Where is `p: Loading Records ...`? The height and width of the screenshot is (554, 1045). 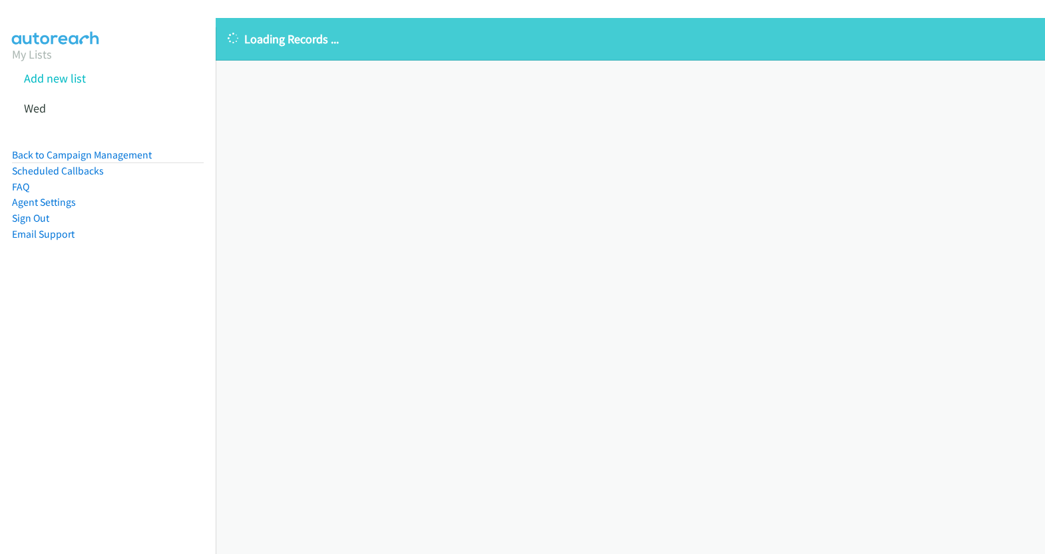
p: Loading Records ... is located at coordinates (631, 39).